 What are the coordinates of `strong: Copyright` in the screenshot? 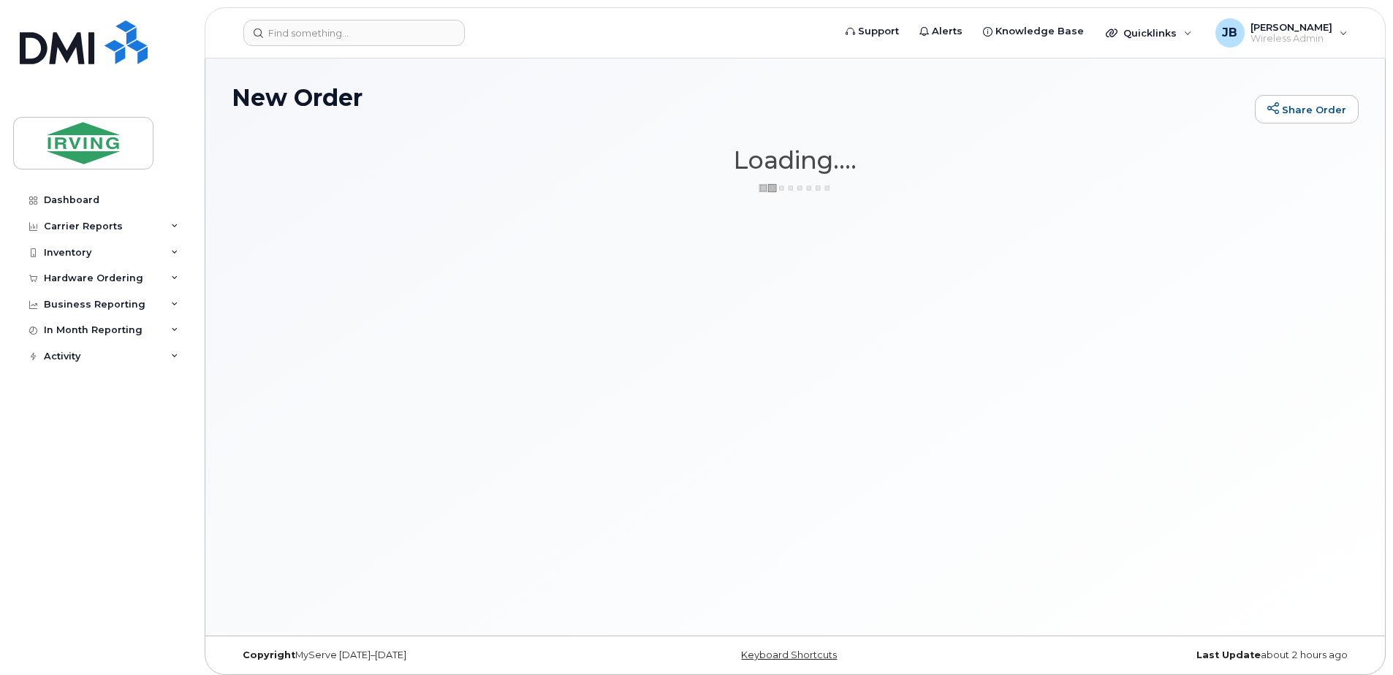 It's located at (269, 655).